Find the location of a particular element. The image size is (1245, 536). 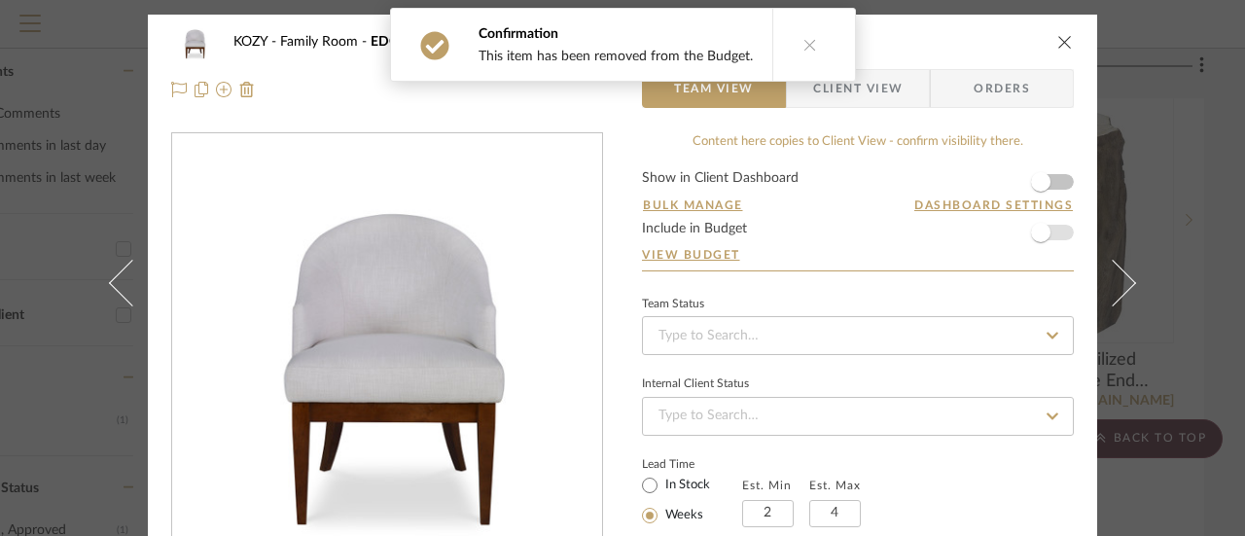

span: Family Room is located at coordinates (325, 42).